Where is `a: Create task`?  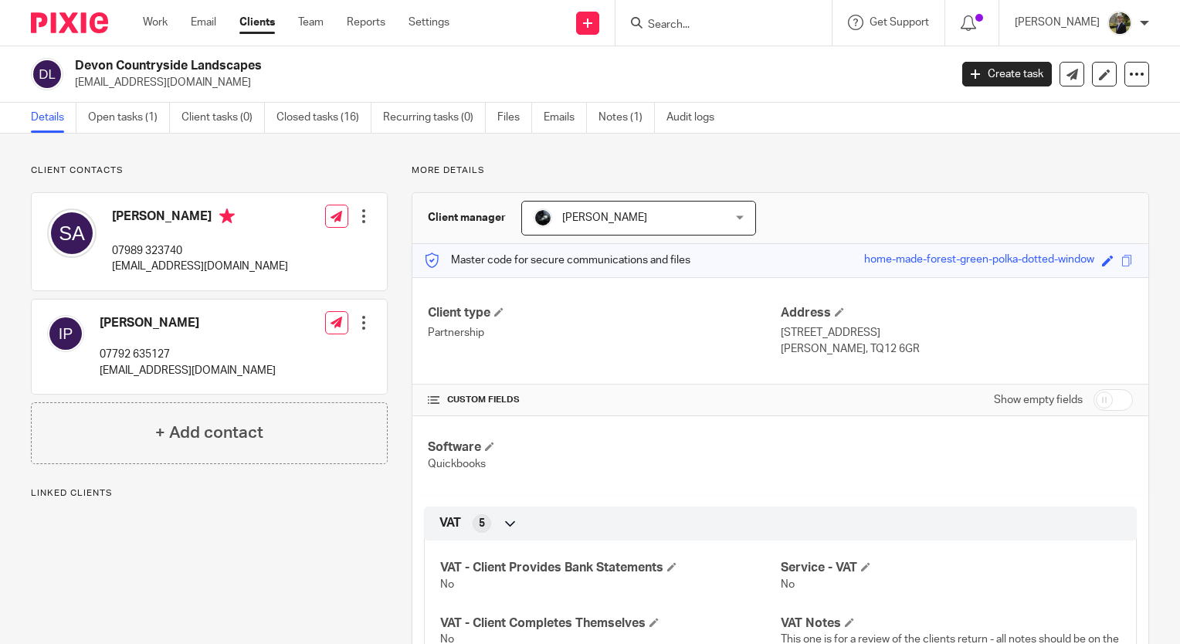 a: Create task is located at coordinates (1007, 74).